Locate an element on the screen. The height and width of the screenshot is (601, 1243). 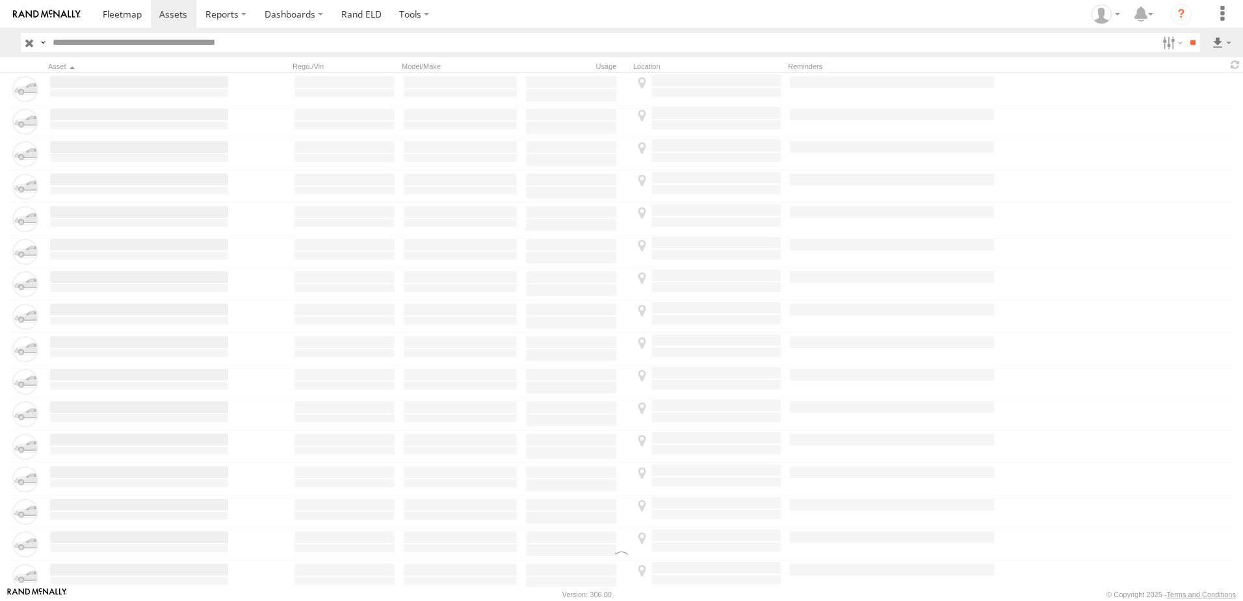
div: Usage is located at coordinates (576, 66).